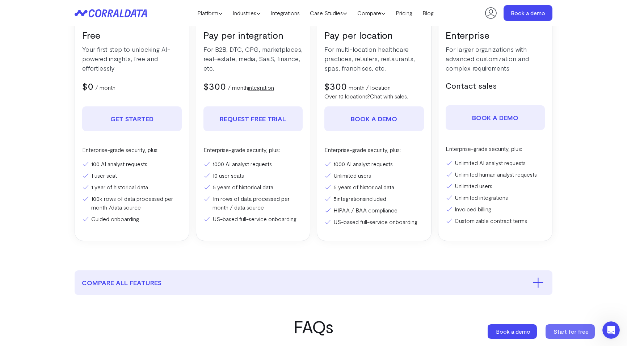  What do you see at coordinates (246, 13) in the screenshot?
I see `a: Industries` at bounding box center [246, 13].